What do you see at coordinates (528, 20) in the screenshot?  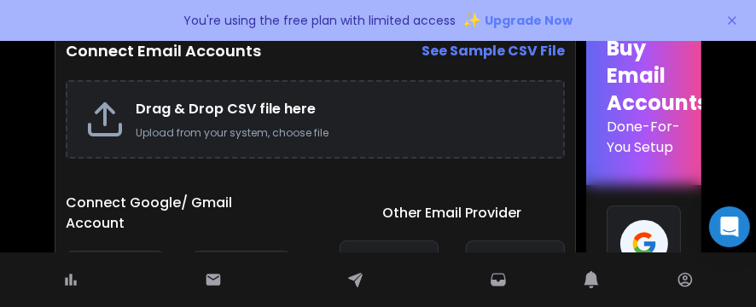 I see `span: Upgrade Now` at bounding box center [528, 20].